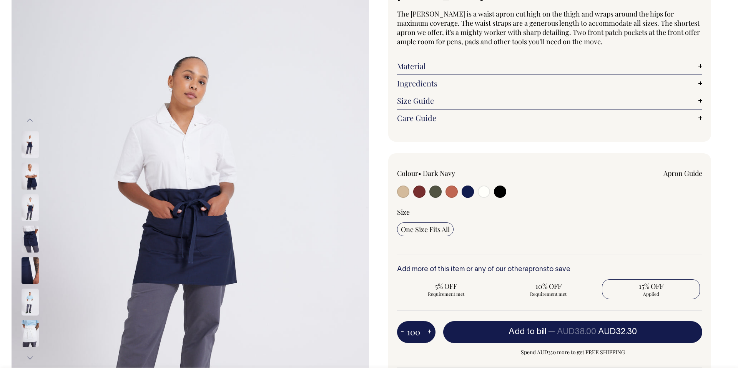 The height and width of the screenshot is (368, 738). Describe the element at coordinates (550, 66) in the screenshot. I see `a: Material` at that location.